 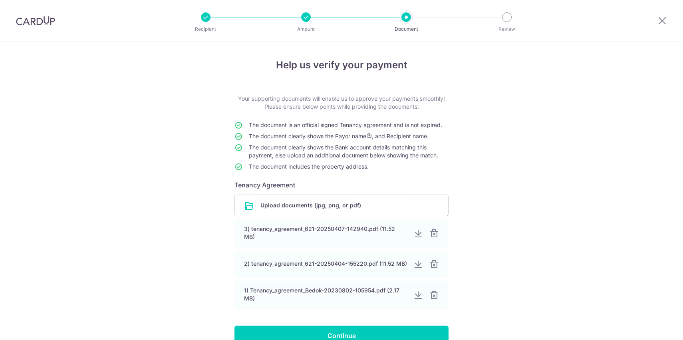 I want to click on div: 2) tenancy_agreement_621-20250404-155220.pdf (11.52 MB), so click(x=326, y=264).